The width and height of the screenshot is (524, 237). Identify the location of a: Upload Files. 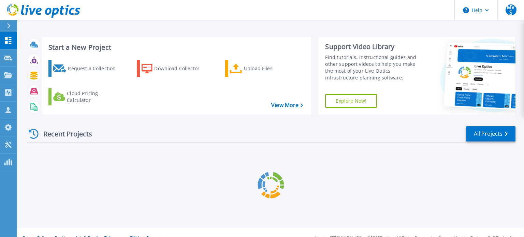
(263, 69).